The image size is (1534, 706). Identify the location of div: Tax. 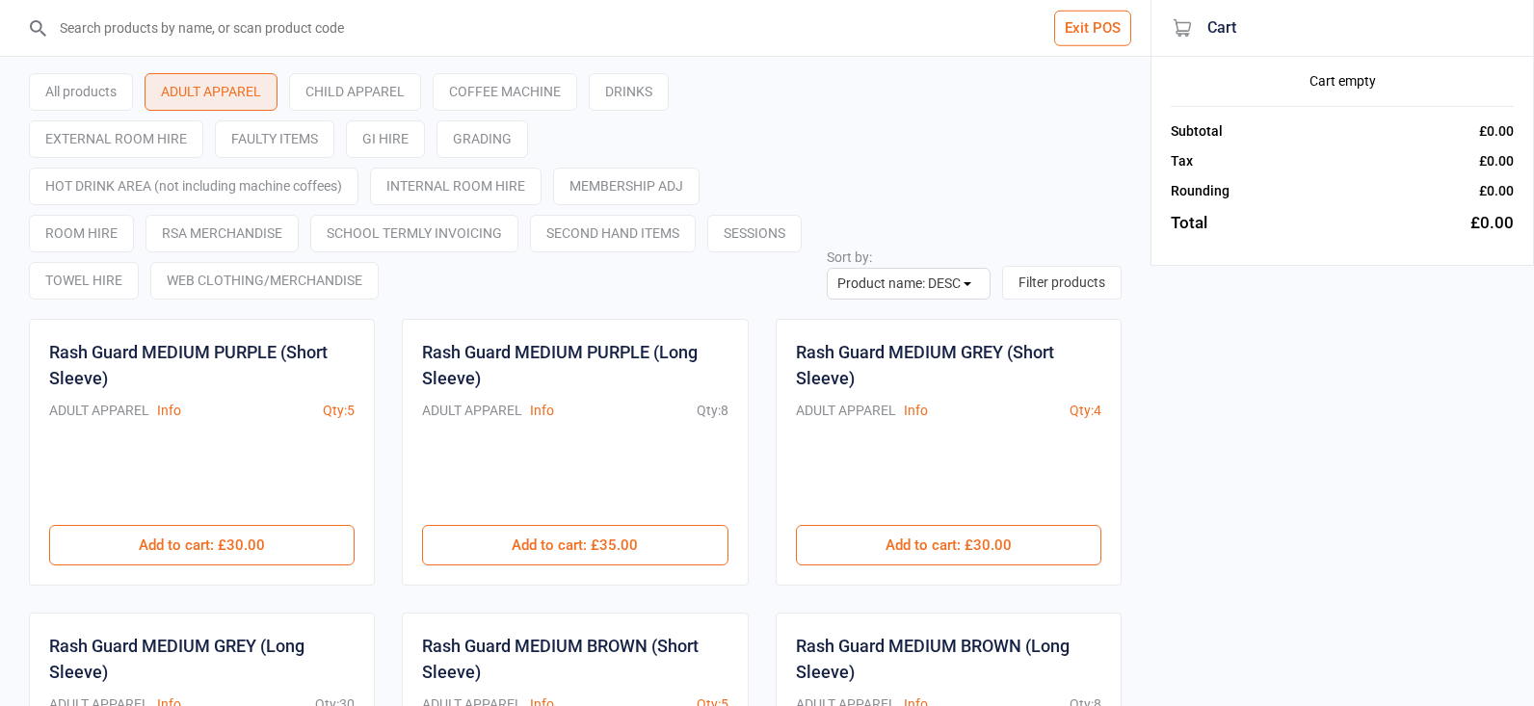
(1181, 161).